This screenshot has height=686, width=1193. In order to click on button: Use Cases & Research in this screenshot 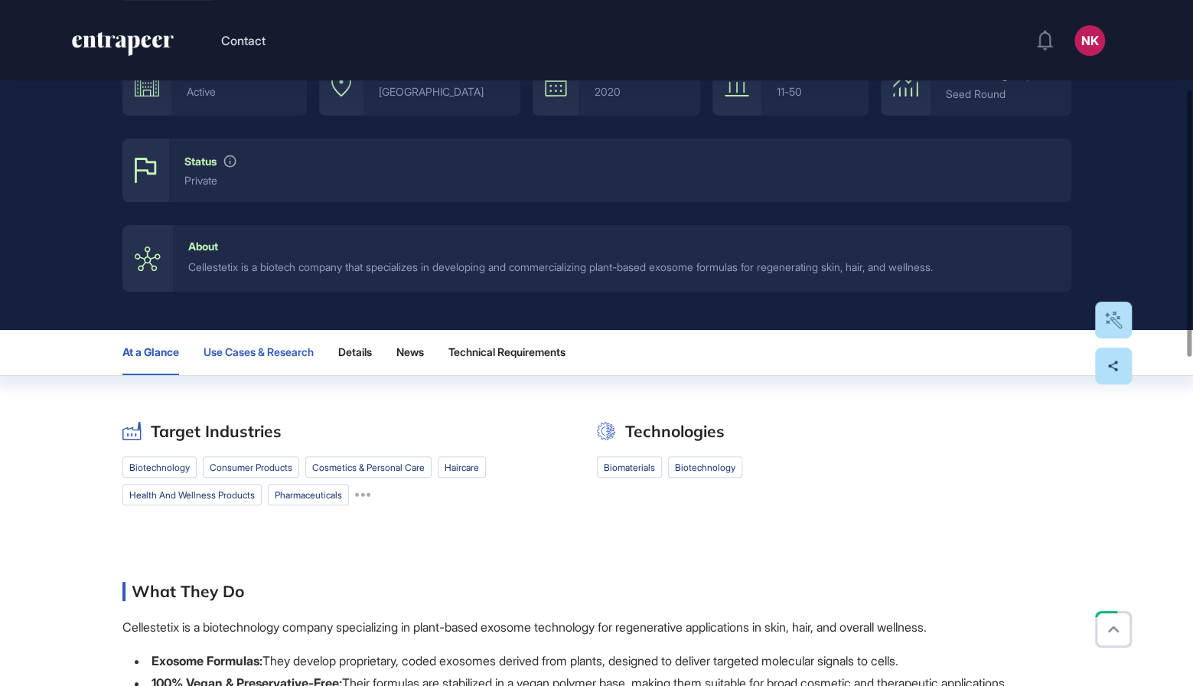, I will do `click(259, 352)`.